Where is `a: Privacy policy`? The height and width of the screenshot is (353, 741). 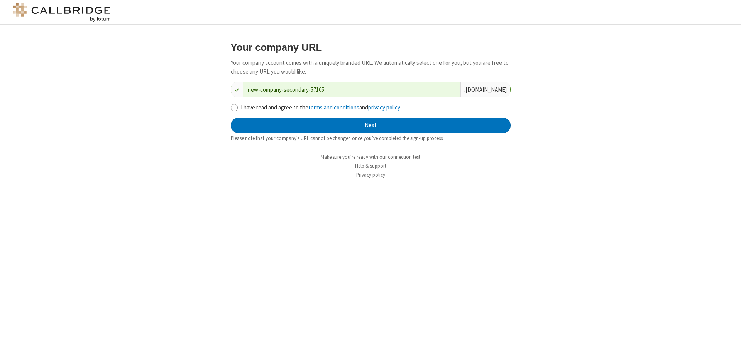 a: Privacy policy is located at coordinates (370, 175).